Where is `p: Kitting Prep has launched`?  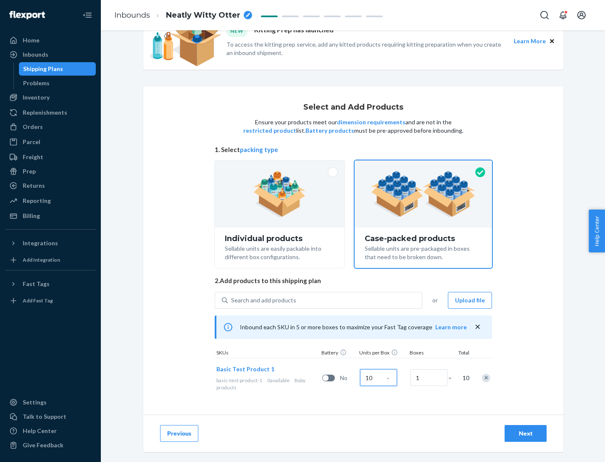
p: Kitting Prep has launched is located at coordinates (294, 31).